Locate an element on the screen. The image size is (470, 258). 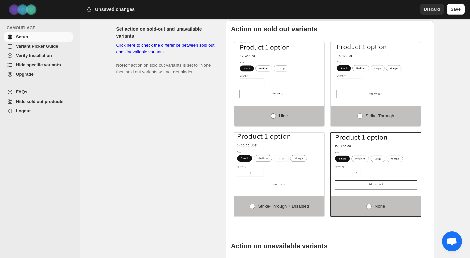
a: Hide specific variants is located at coordinates (38, 65).